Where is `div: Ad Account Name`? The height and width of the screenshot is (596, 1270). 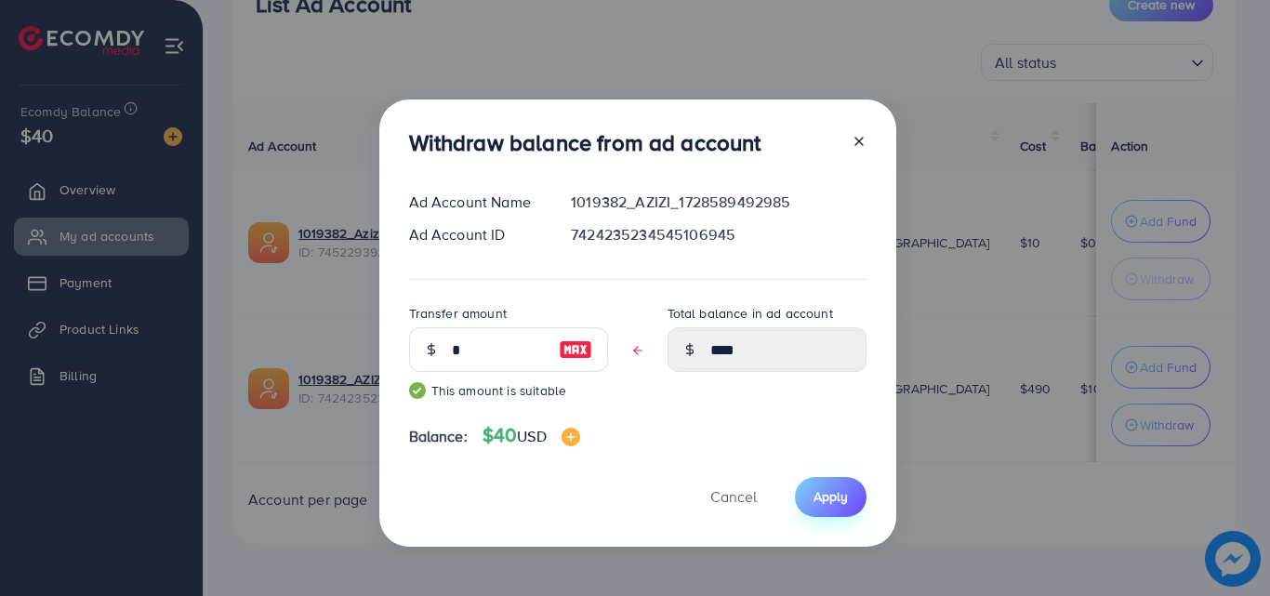
div: Ad Account Name is located at coordinates (475, 202).